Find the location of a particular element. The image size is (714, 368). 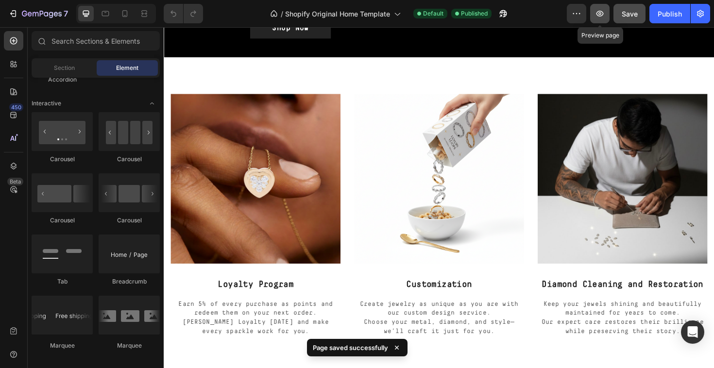

span: Published is located at coordinates (474, 14).